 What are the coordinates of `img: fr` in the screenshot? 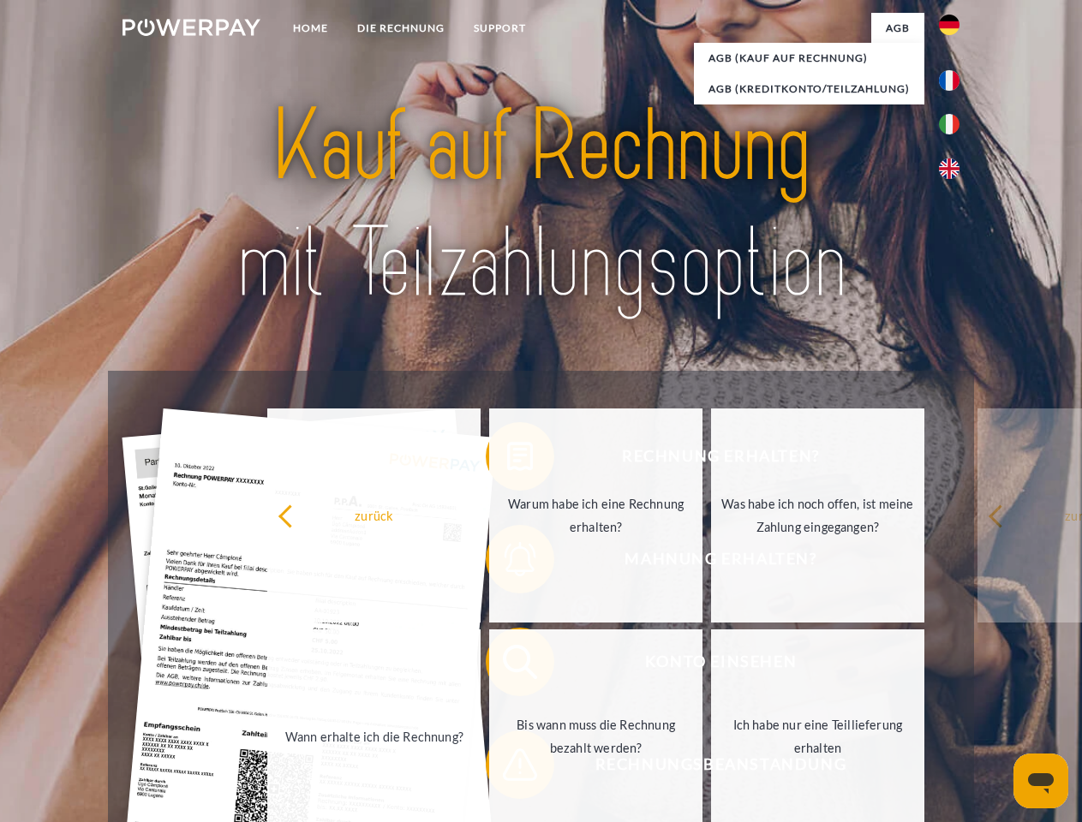 It's located at (949, 81).